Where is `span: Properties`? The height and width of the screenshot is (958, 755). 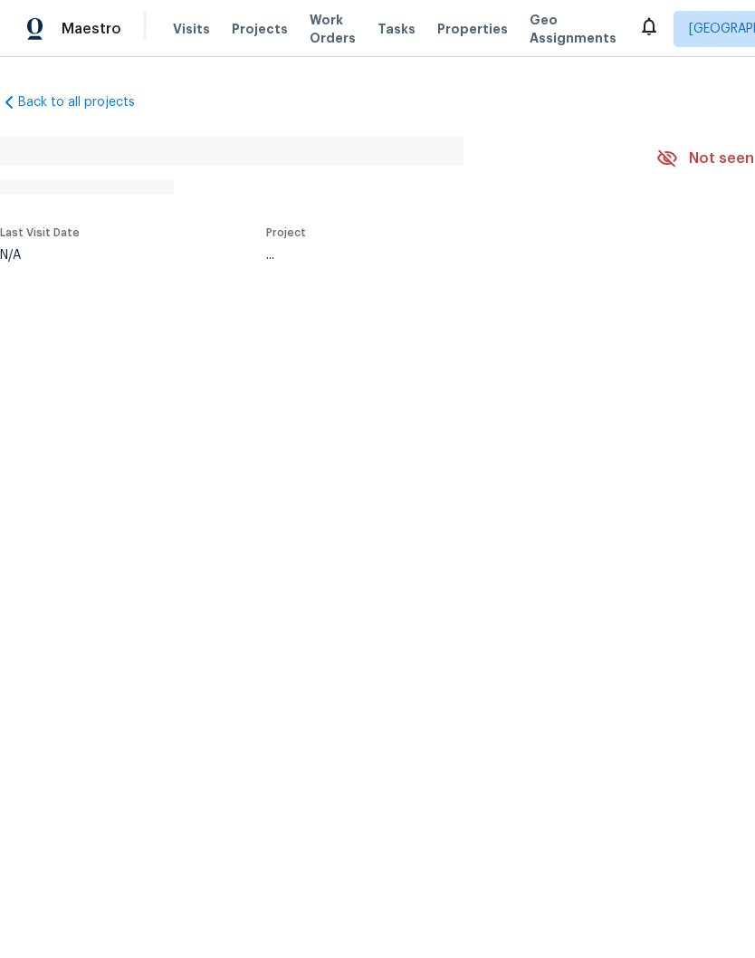
span: Properties is located at coordinates (473, 29).